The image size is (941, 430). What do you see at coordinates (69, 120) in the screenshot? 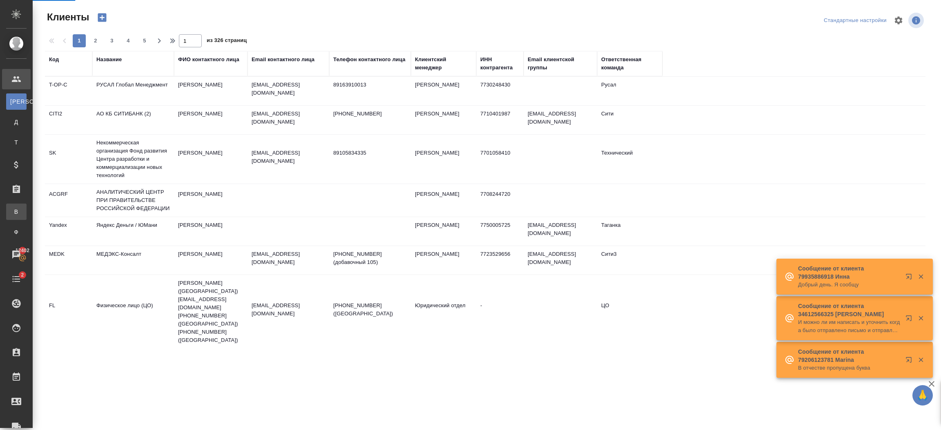
I see `td: CITI2` at bounding box center [69, 120].